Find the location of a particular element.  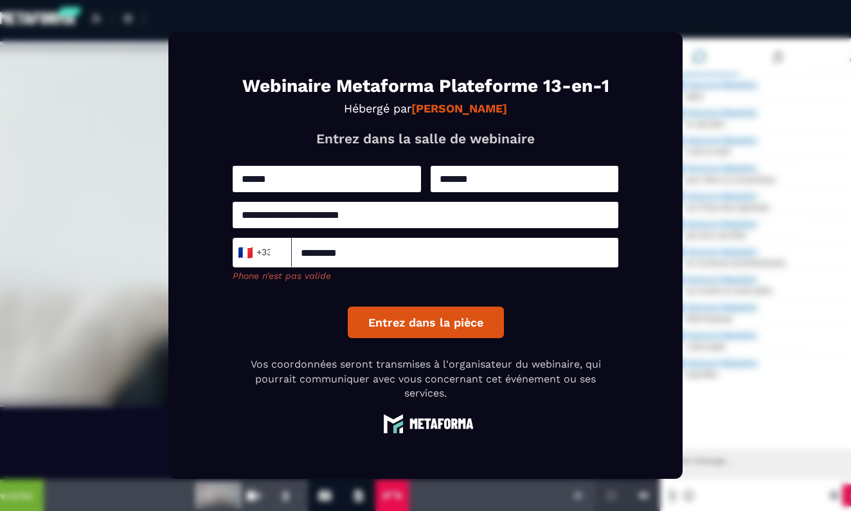

p: Hébergé par is located at coordinates (426, 108).